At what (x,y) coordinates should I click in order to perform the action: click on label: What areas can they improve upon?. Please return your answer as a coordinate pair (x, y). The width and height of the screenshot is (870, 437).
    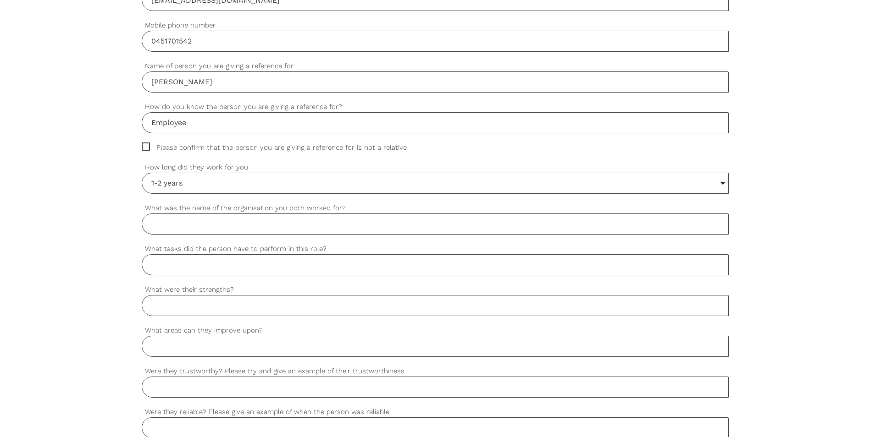
    Looking at the image, I should click on (435, 331).